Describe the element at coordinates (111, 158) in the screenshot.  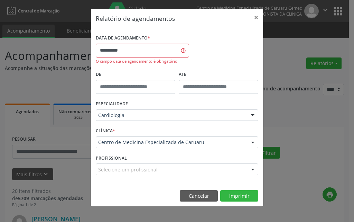
I see `label: PROFISSIONAL` at that location.